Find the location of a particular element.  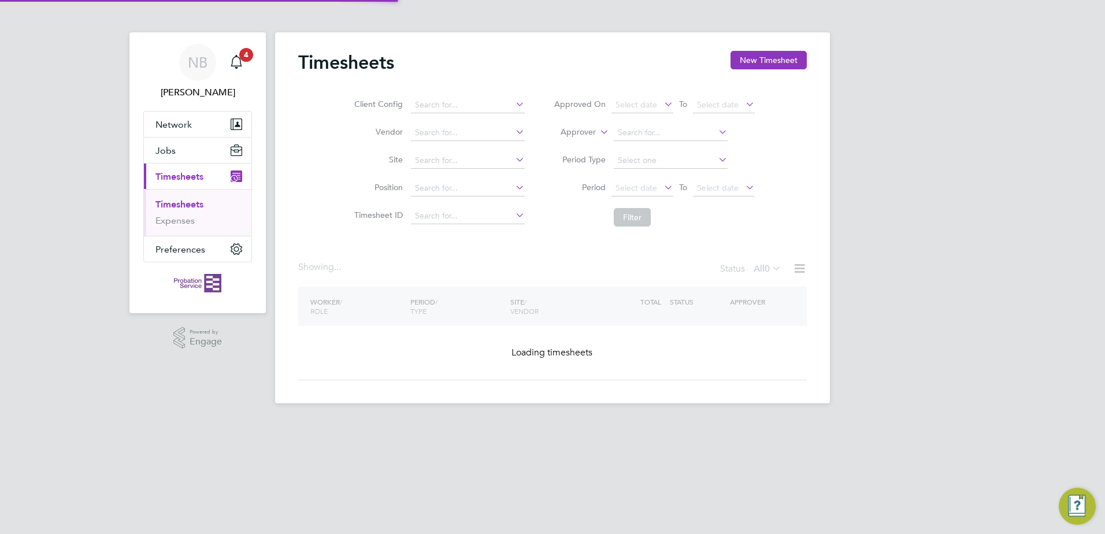

img: probationservice-logo-retina.png is located at coordinates (197, 283).